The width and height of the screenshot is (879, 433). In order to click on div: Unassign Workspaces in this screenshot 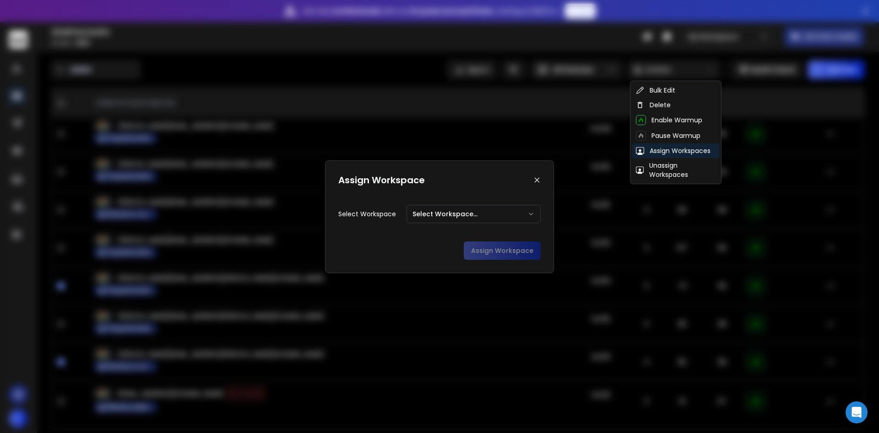, I will do `click(676, 170)`.